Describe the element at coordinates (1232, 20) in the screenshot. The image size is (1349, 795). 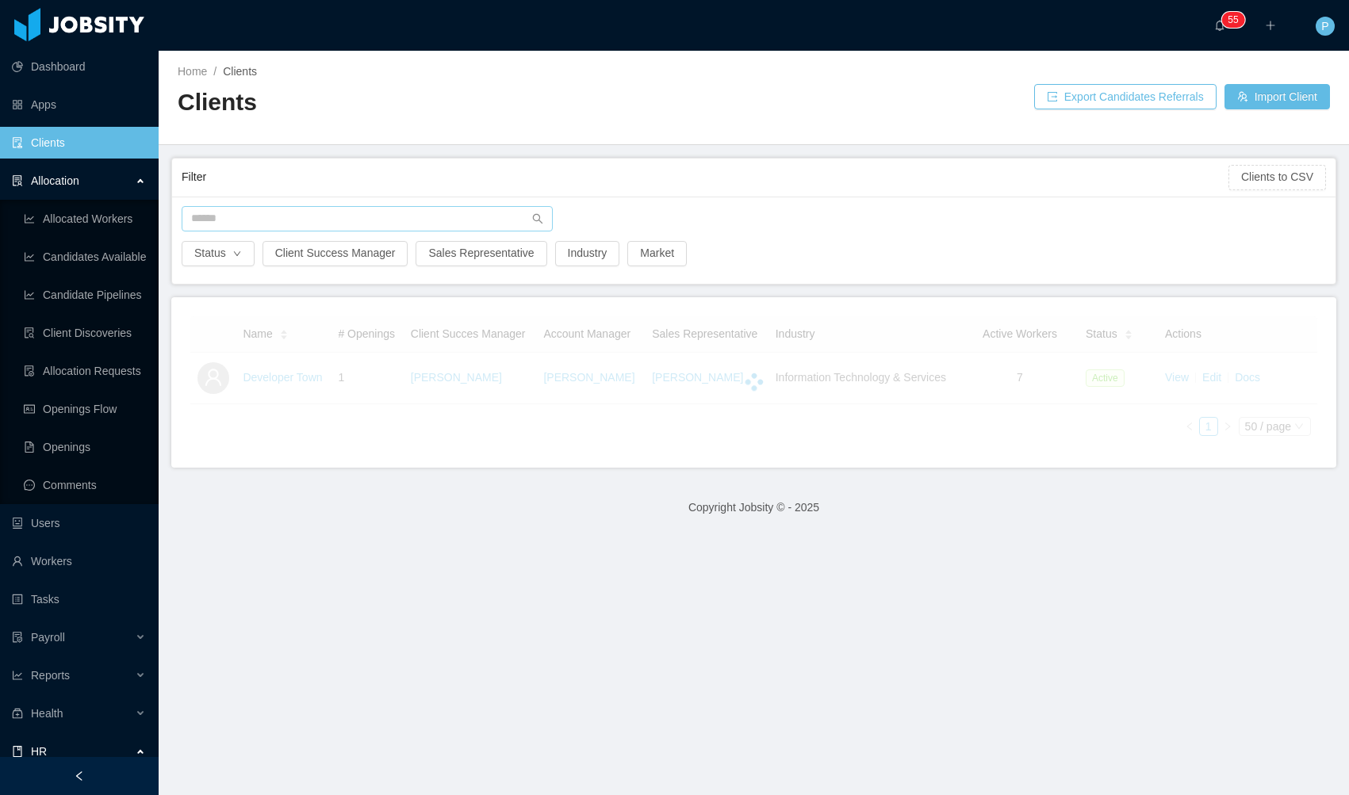
I see `sup: 55` at that location.